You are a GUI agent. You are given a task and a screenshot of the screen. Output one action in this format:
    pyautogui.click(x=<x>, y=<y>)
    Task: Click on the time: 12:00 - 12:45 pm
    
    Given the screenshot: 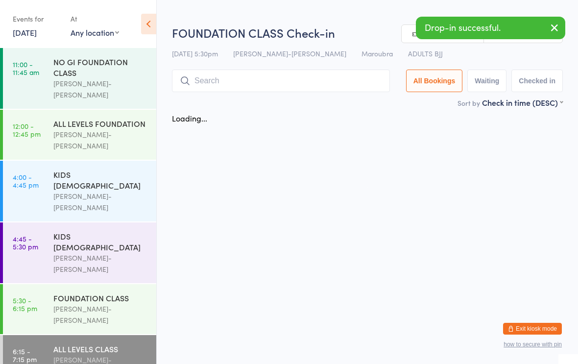 What is the action you would take?
    pyautogui.click(x=26, y=130)
    